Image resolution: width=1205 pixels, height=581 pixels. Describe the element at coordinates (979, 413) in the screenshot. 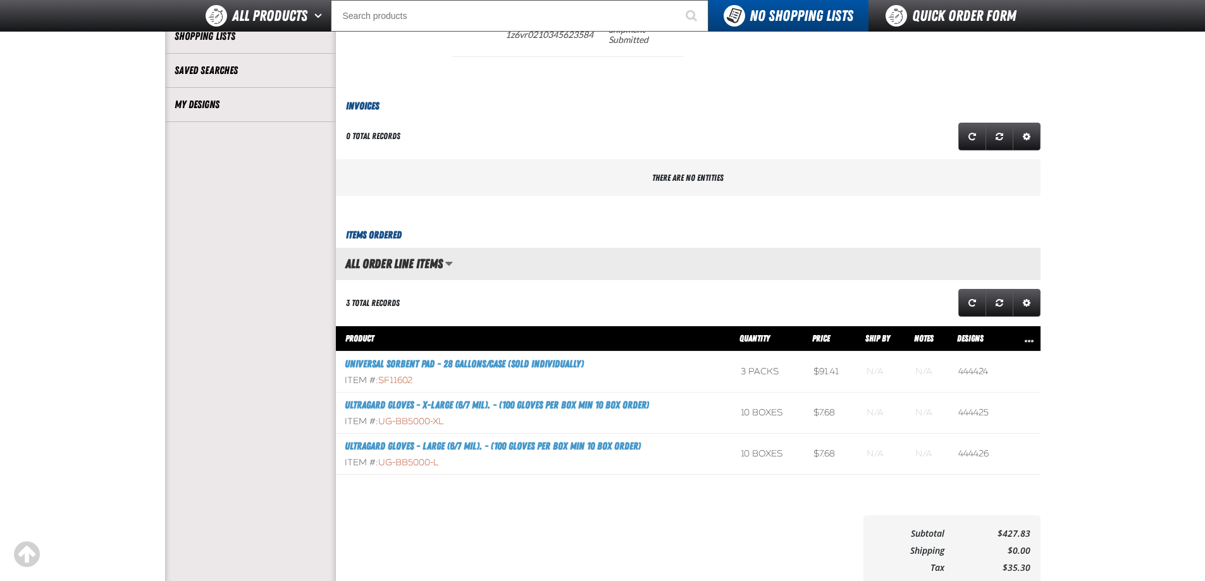

I see `td: 444425` at that location.